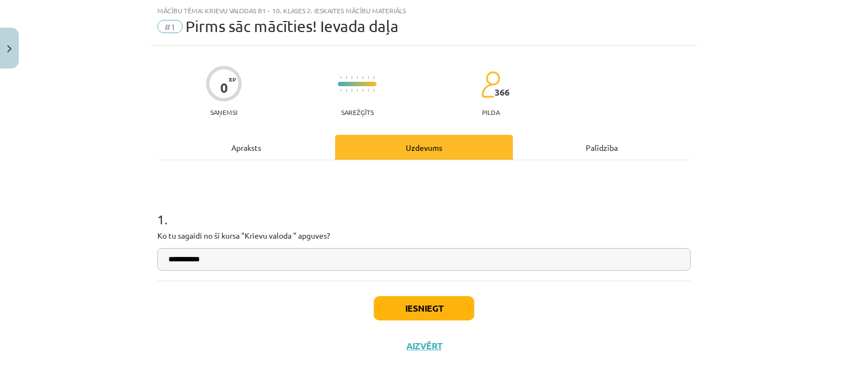 Image resolution: width=848 pixels, height=384 pixels. Describe the element at coordinates (292, 26) in the screenshot. I see `span: Pirms sāc mācīties! Ievada daļa` at that location.